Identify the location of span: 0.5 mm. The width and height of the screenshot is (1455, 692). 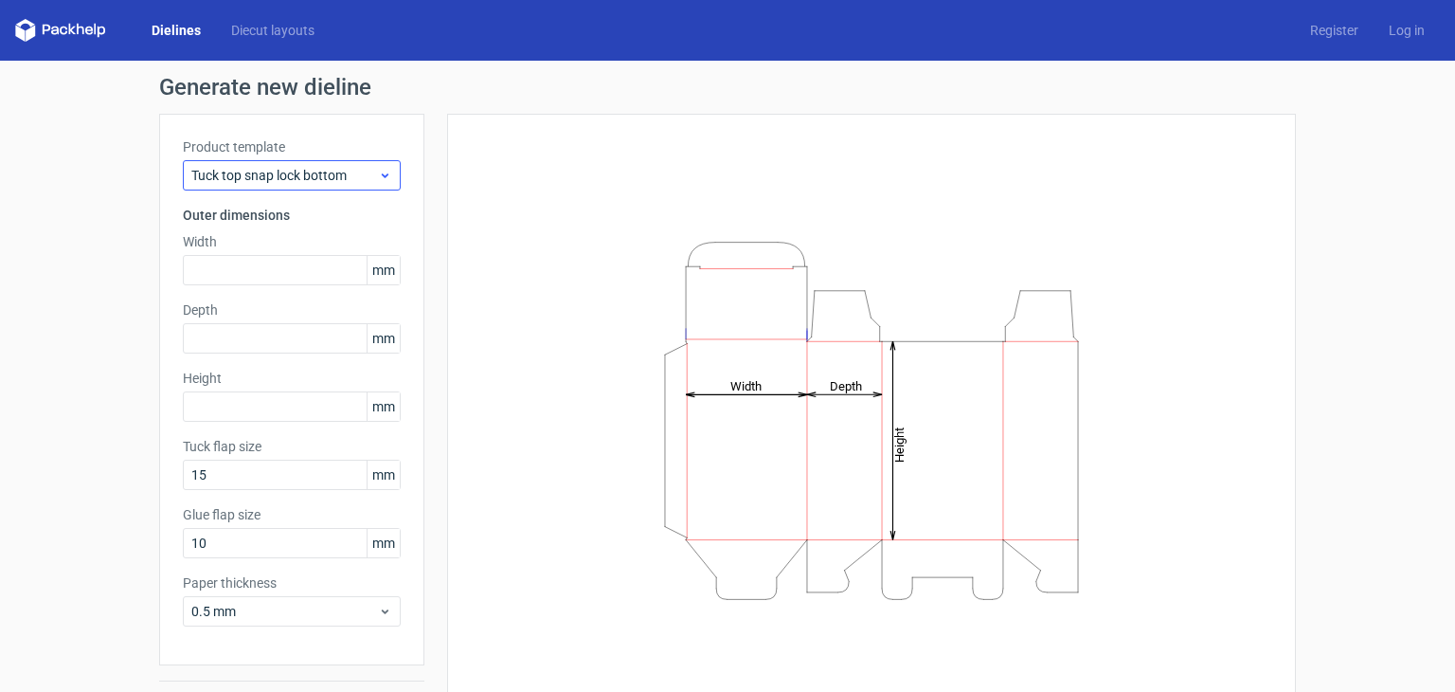
(284, 611).